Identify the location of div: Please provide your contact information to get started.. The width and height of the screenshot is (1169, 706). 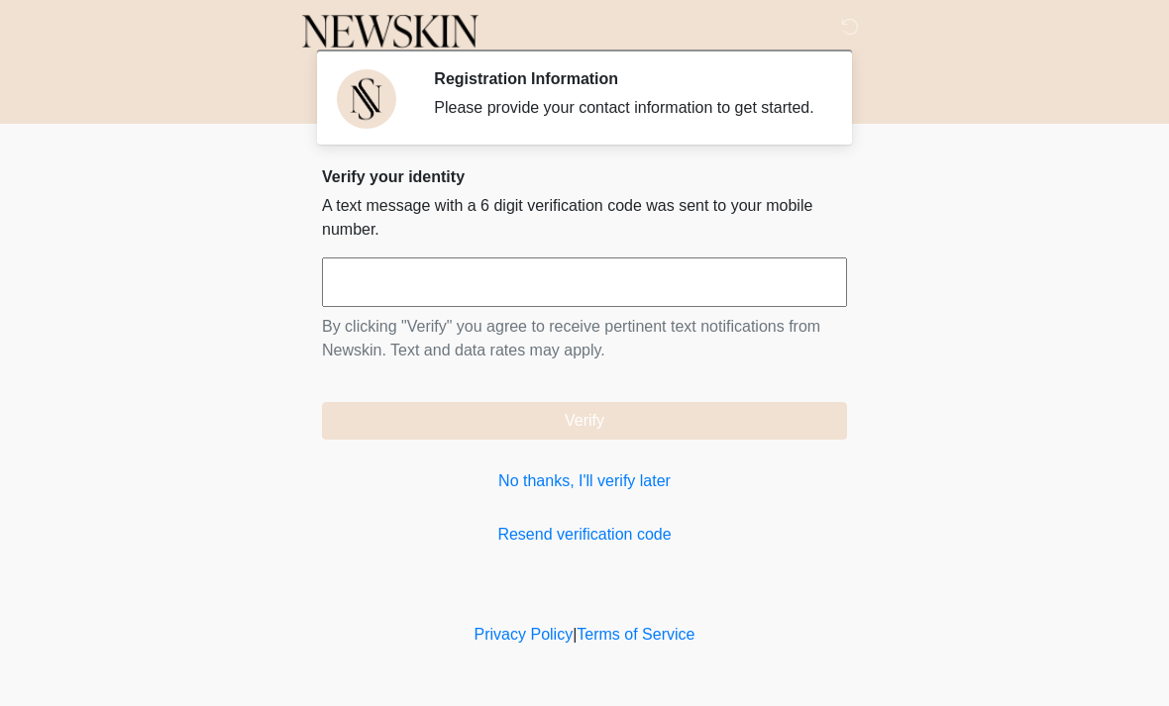
(625, 108).